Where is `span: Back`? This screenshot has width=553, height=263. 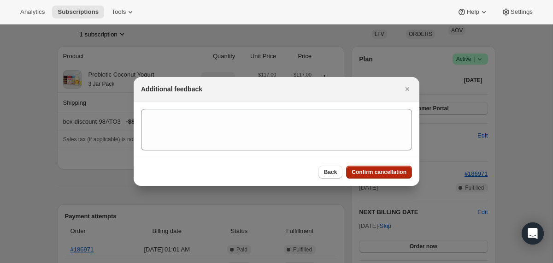
span: Back is located at coordinates (330, 172).